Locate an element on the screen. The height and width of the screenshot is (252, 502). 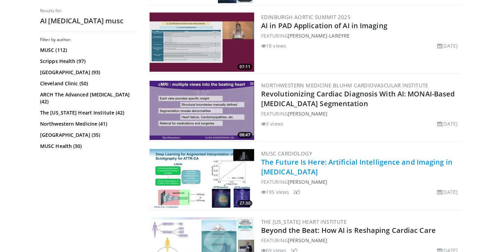
span: 27:30 is located at coordinates (245, 204).